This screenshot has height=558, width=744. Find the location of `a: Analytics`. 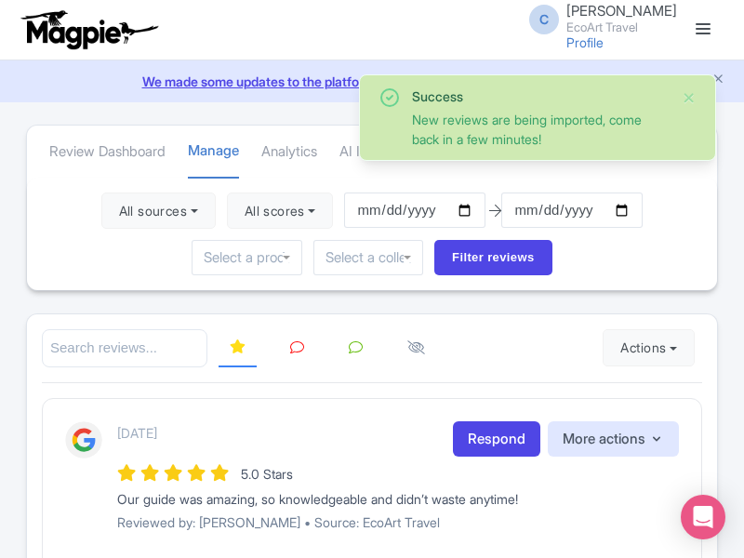

a: Analytics is located at coordinates (289, 152).